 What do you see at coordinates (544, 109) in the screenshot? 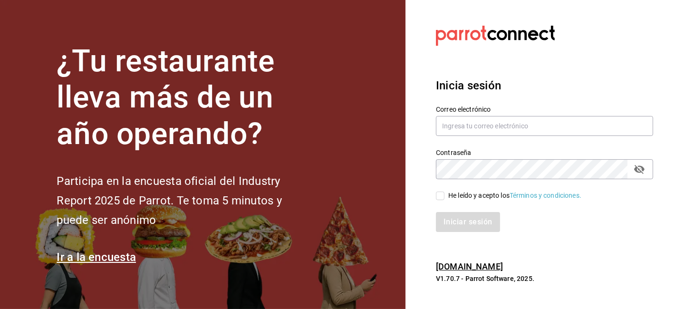
I see `label: Correo electrónico` at bounding box center [544, 109].